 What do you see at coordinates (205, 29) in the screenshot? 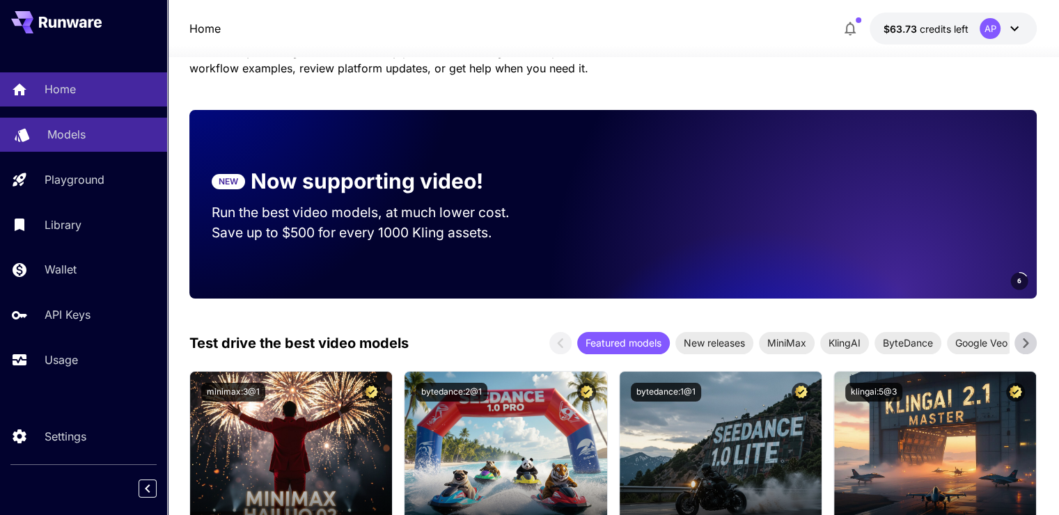
I see `nav: breadcrumb` at bounding box center [205, 29].